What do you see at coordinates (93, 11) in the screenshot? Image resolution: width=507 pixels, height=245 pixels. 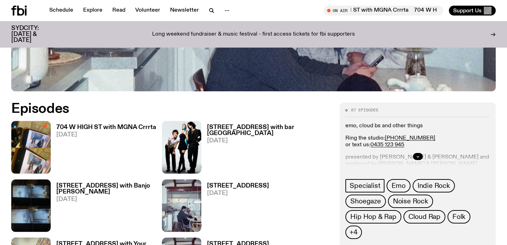 I see `a: Explore` at bounding box center [93, 11].